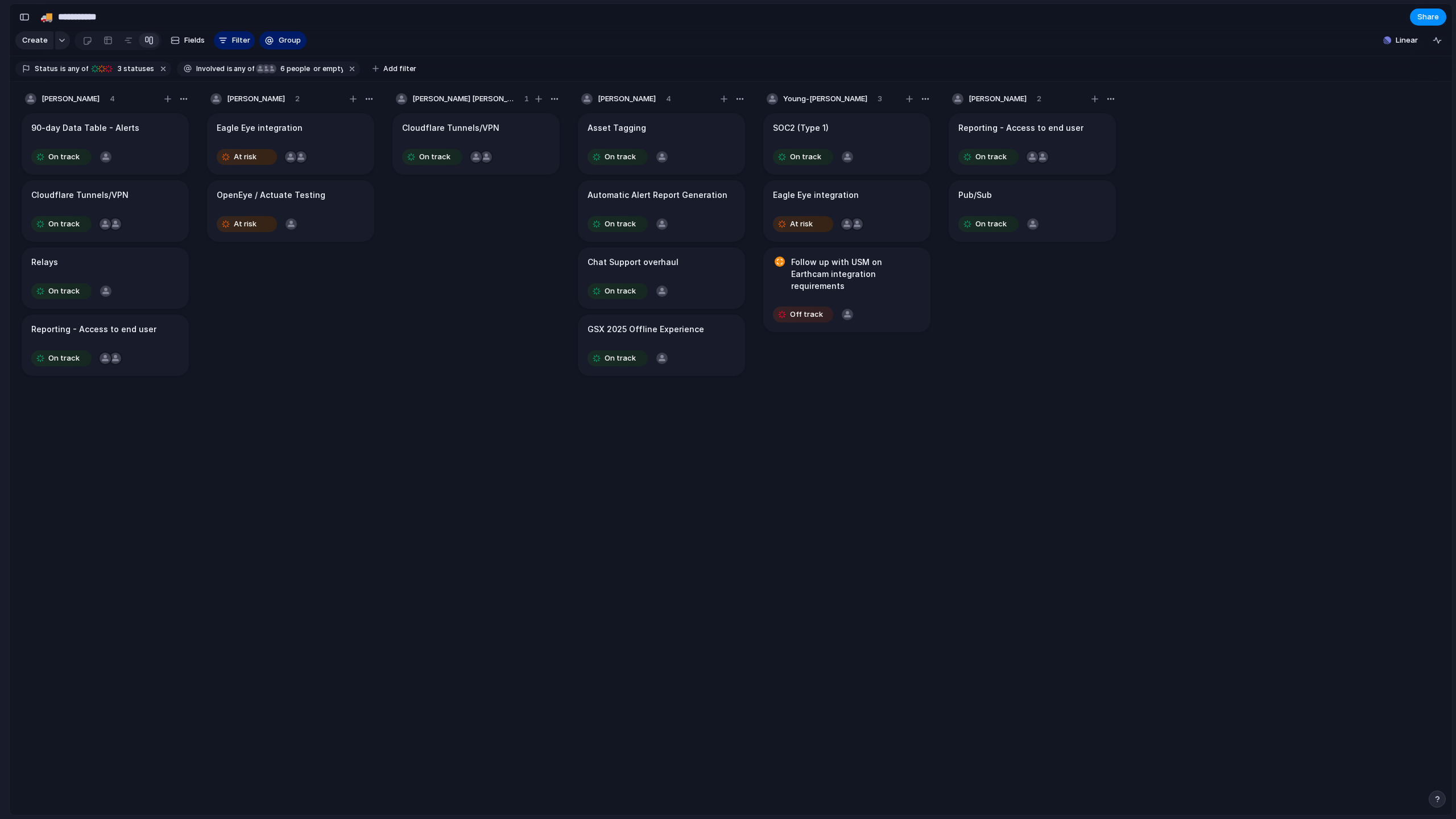 The image size is (1456, 819). Describe the element at coordinates (847, 290) in the screenshot. I see `div: Follow up with USM on Earthcam integration requirementsOff track` at that location.